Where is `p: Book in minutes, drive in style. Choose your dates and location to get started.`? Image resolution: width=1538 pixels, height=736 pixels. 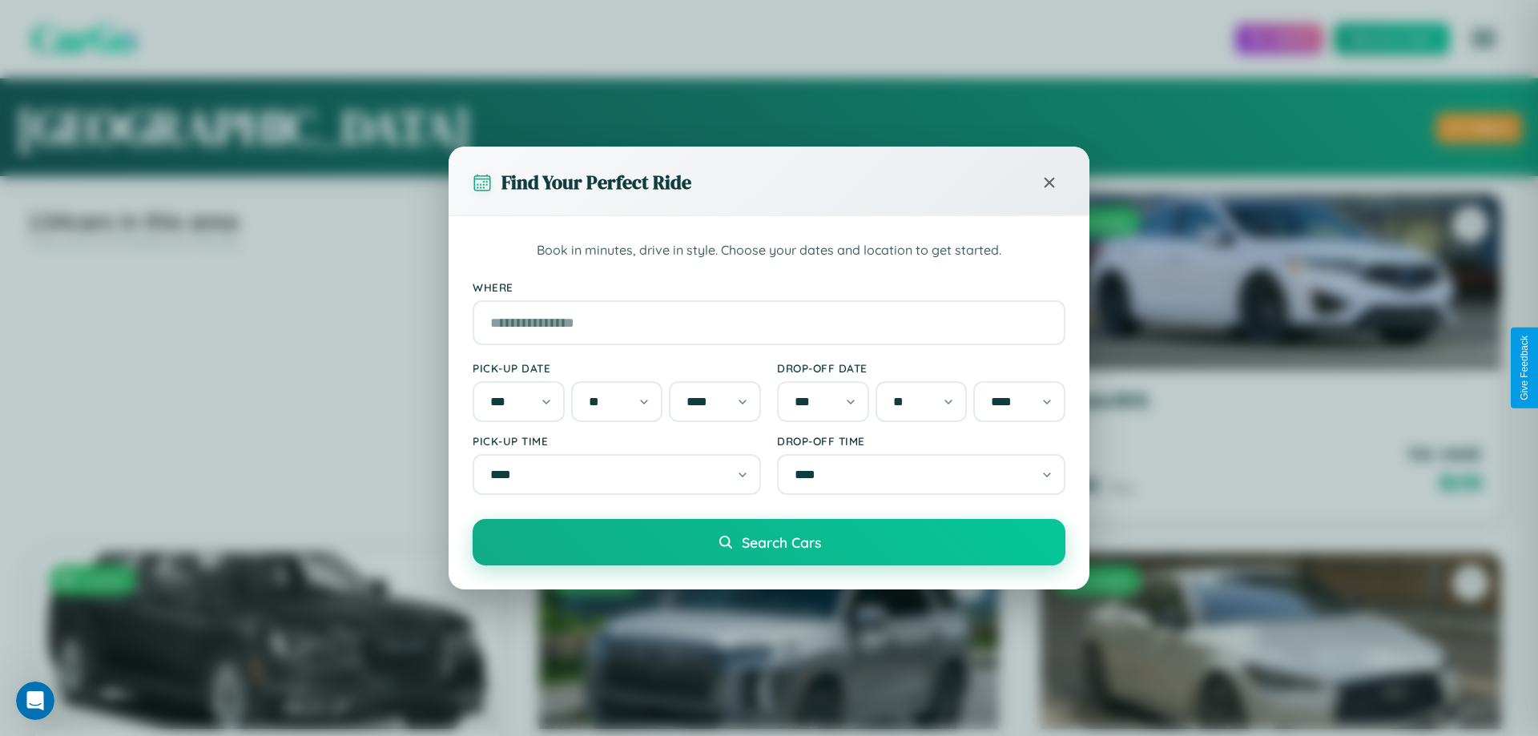 p: Book in minutes, drive in style. Choose your dates and location to get started. is located at coordinates (769, 251).